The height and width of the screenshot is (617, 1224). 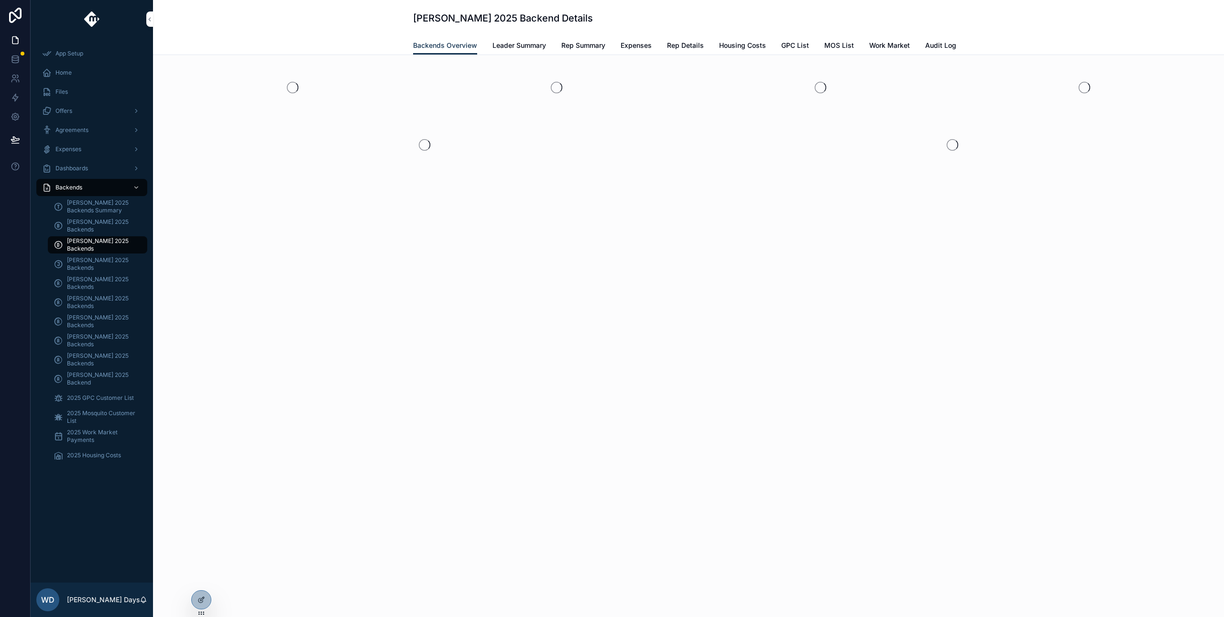 I want to click on a: Work Market, so click(x=889, y=46).